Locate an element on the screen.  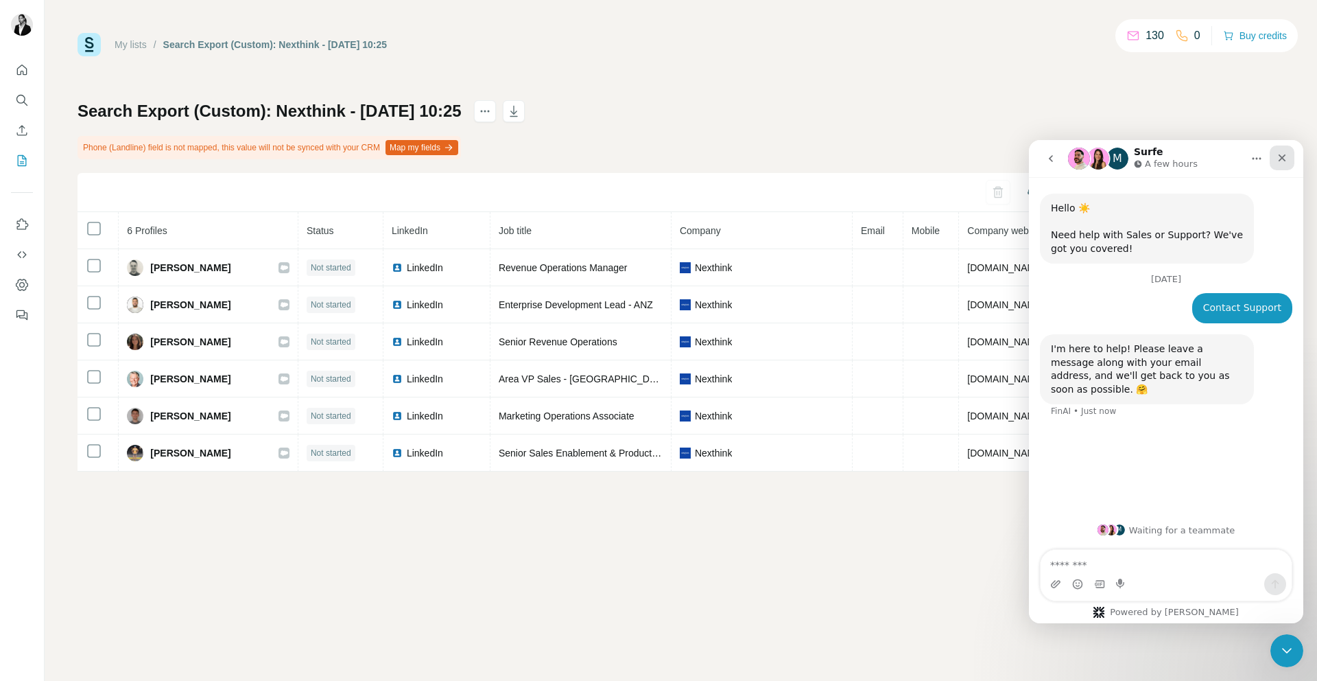
h1: Surfe is located at coordinates (119, 12).